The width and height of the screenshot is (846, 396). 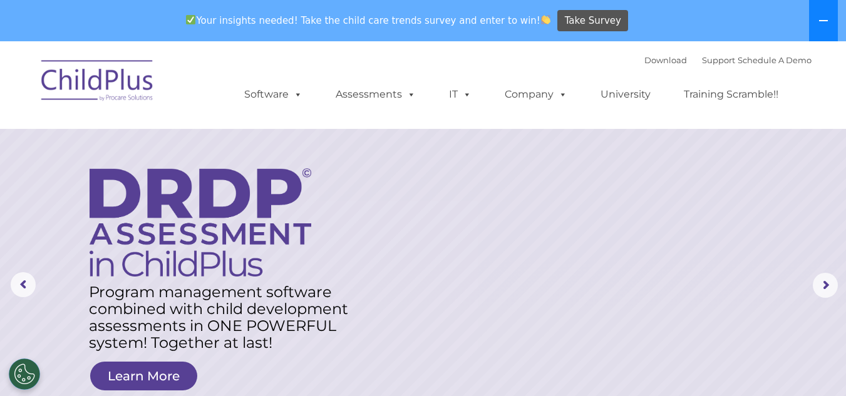 I want to click on a: Assessments, so click(x=376, y=95).